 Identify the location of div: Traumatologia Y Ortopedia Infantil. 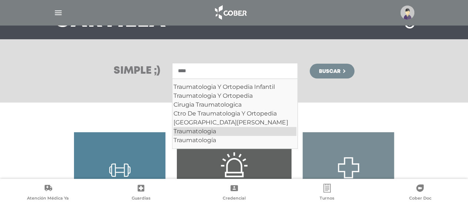
(235, 87).